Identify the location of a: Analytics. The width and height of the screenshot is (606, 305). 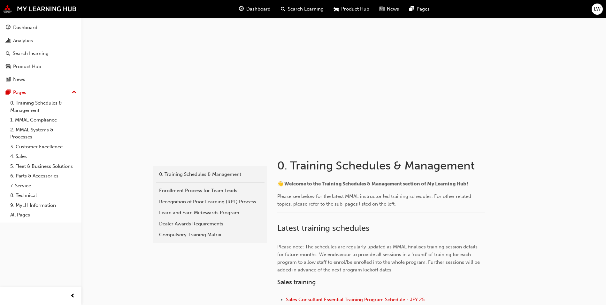
(41, 41).